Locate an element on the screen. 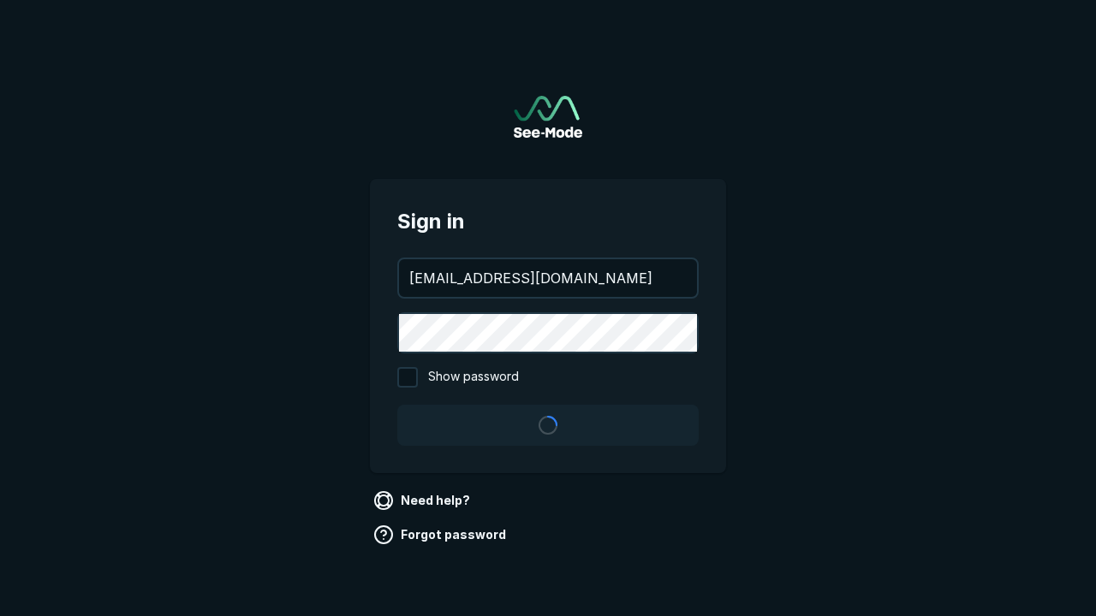 The height and width of the screenshot is (616, 1096). a: Go to sign in is located at coordinates (548, 116).